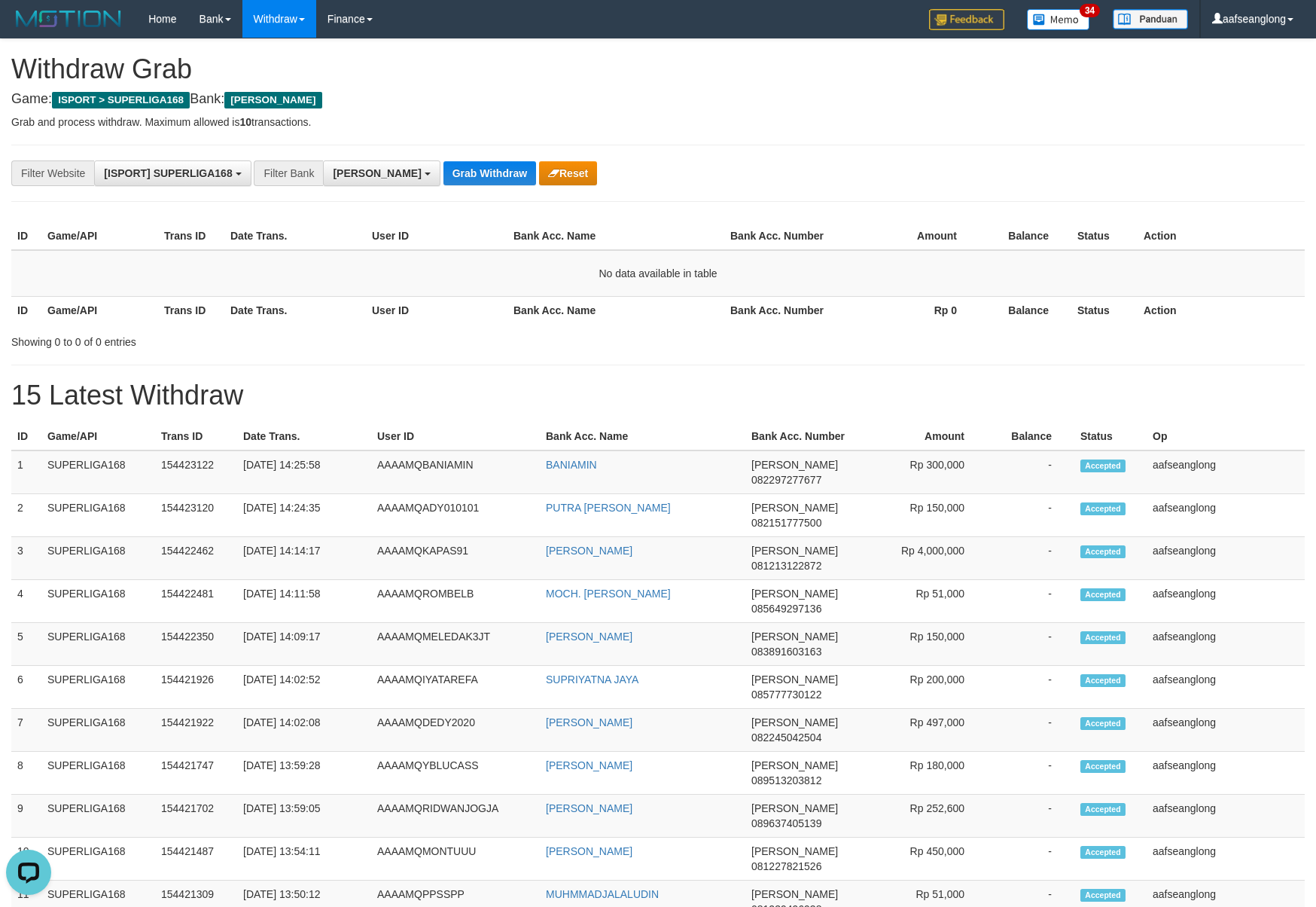  What do you see at coordinates (100, 236) in the screenshot?
I see `th: Game/API` at bounding box center [100, 236].